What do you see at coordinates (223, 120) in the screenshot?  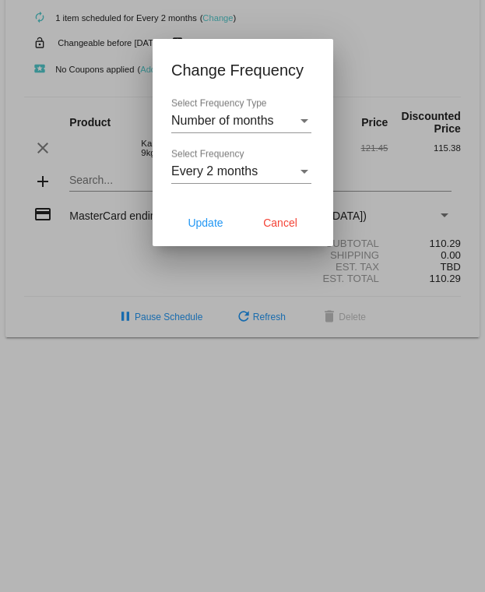 I see `span: Number of months` at bounding box center [223, 120].